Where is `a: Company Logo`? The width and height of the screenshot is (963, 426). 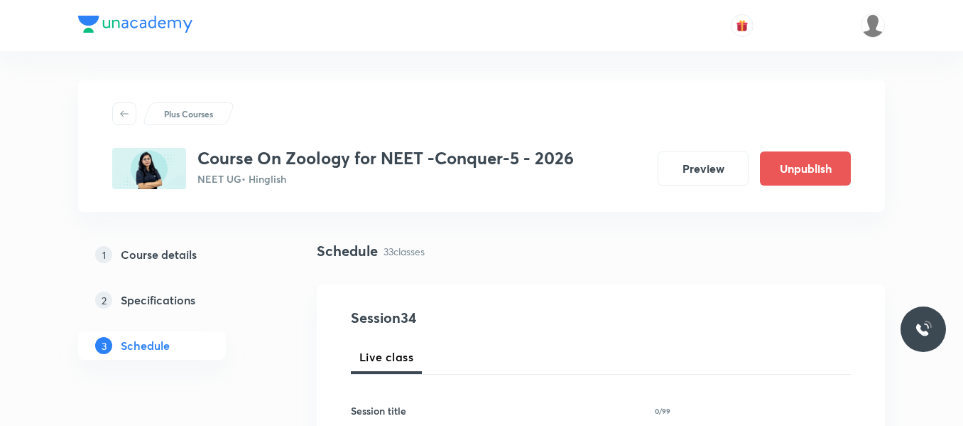 a: Company Logo is located at coordinates (135, 26).